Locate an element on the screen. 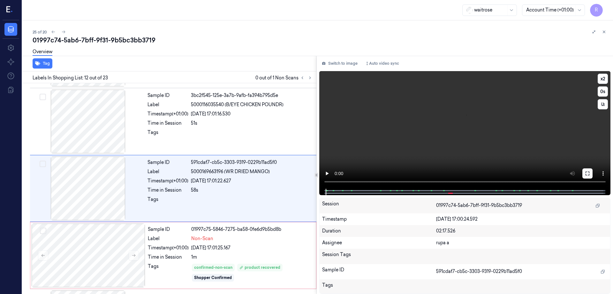 The height and width of the screenshot is (294, 613). div: Session is located at coordinates (379, 206).